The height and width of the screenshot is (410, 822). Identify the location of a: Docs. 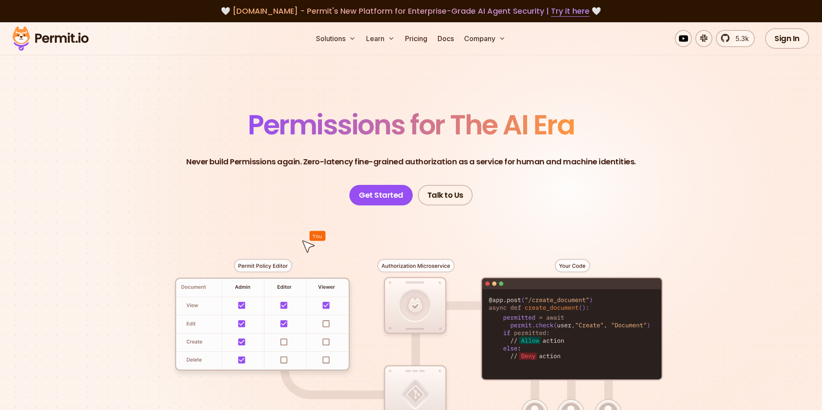
(446, 39).